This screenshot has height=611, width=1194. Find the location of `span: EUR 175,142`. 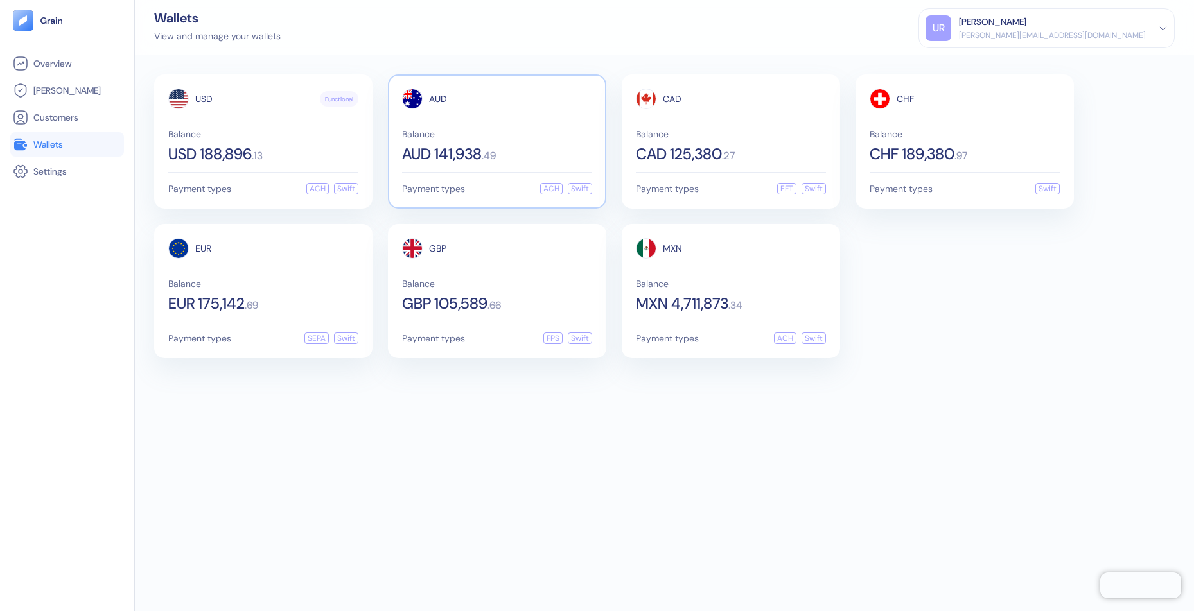

span: EUR 175,142 is located at coordinates (206, 304).